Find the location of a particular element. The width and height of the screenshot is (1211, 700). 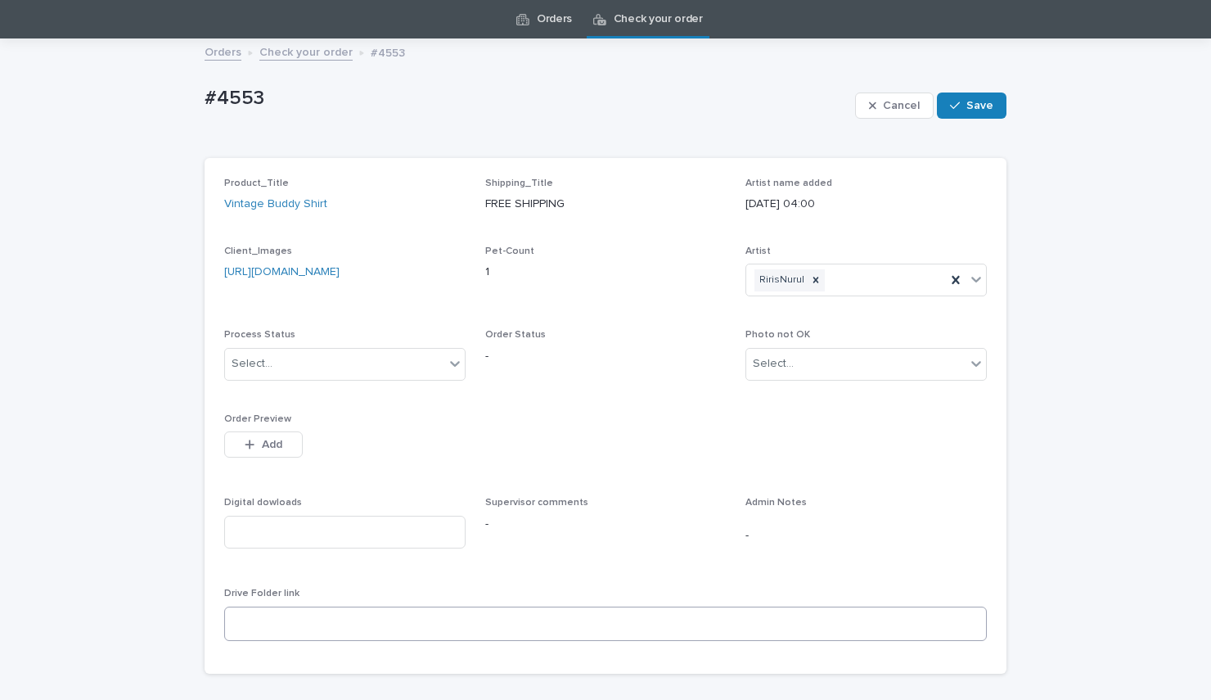

span: Order Status is located at coordinates (516, 335).